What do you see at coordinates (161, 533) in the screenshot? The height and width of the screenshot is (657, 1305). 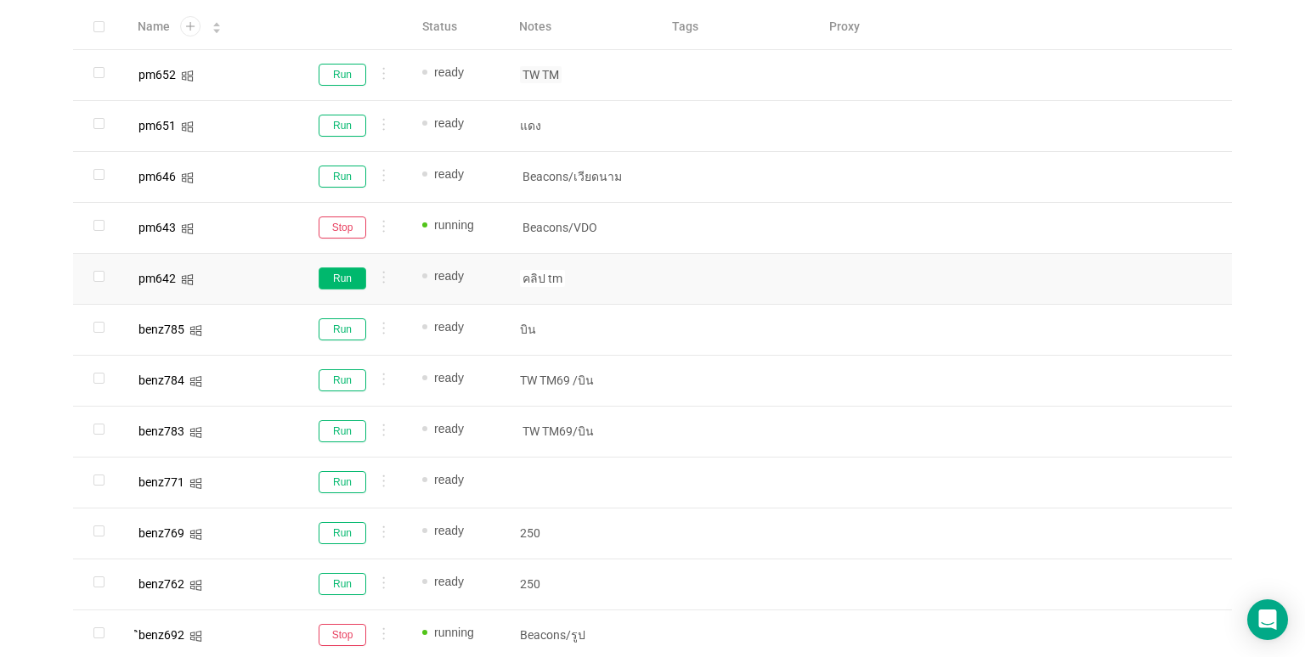 I see `div: benz769` at bounding box center [161, 533].